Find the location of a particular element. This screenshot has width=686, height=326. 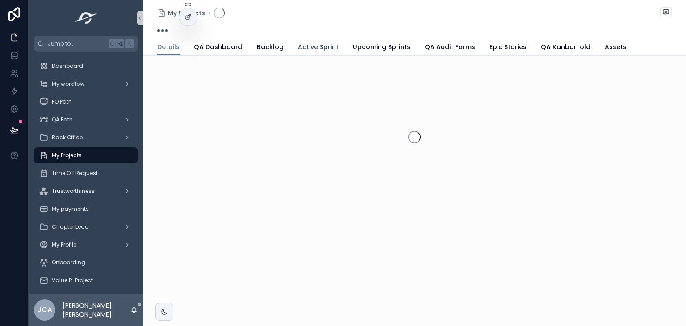

span: My Profile is located at coordinates (64, 245).